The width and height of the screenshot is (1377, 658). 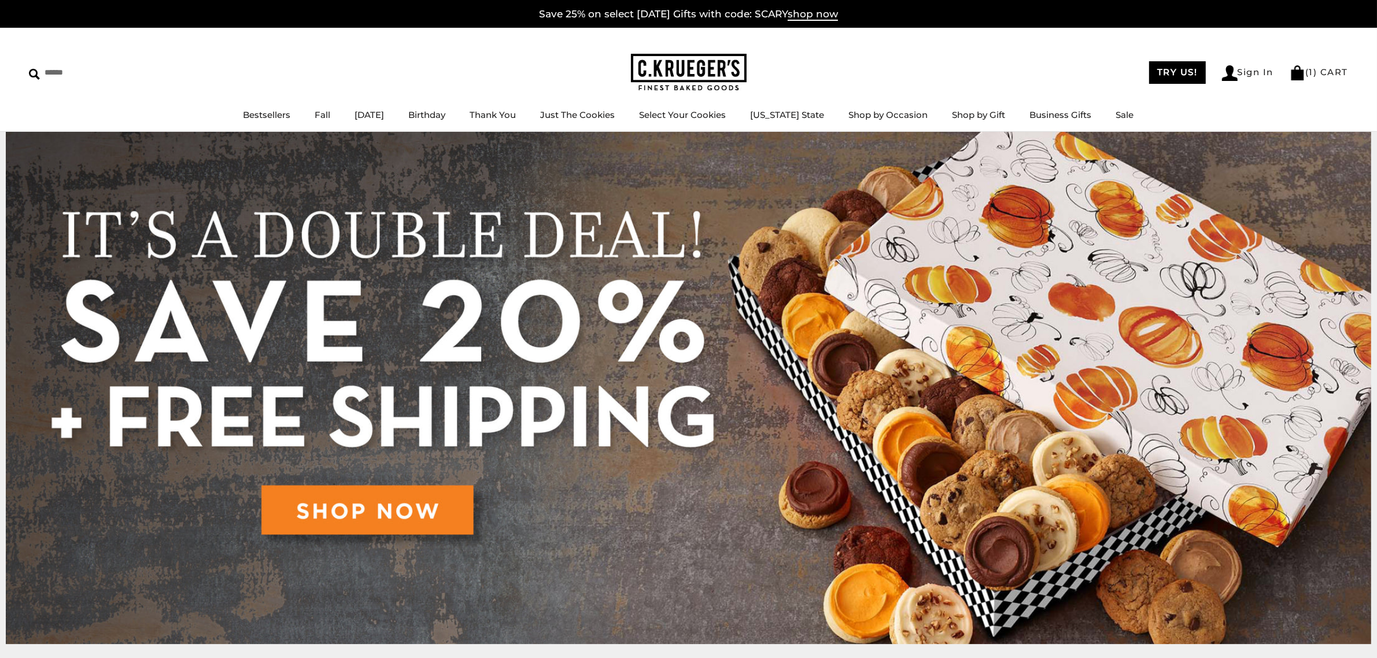 What do you see at coordinates (493, 115) in the screenshot?
I see `a: Thank You` at bounding box center [493, 115].